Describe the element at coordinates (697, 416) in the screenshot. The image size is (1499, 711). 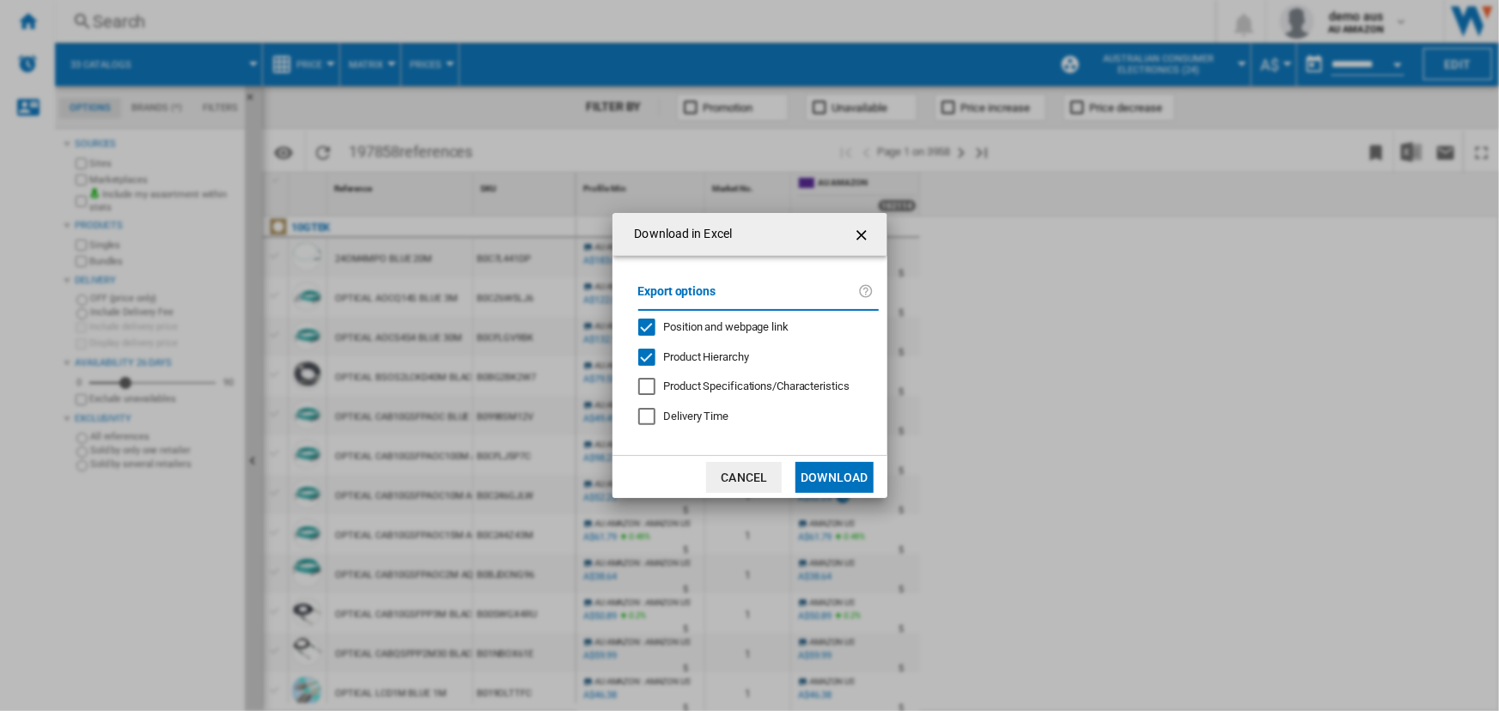
I see `span: Delivery Time` at that location.